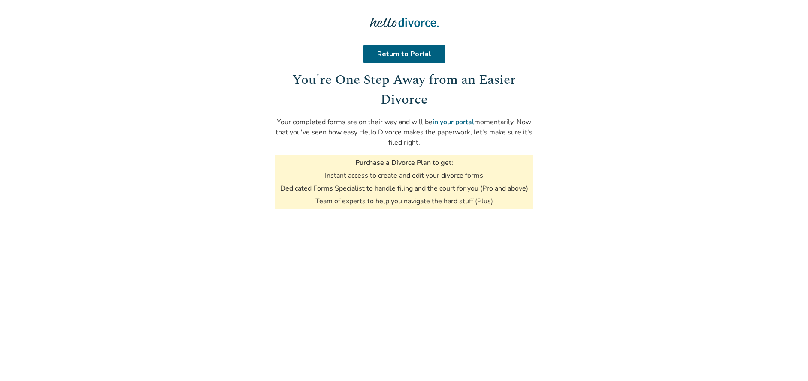 The image size is (808, 381). Describe the element at coordinates (404, 132) in the screenshot. I see `p: Your completed forms are on their way and will be momentarily. Now that you've seen how easy Hell...` at that location.